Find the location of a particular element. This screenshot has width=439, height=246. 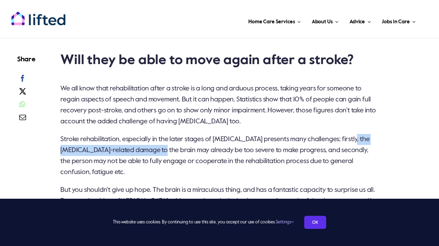

a: Home Care Services is located at coordinates (274, 21).